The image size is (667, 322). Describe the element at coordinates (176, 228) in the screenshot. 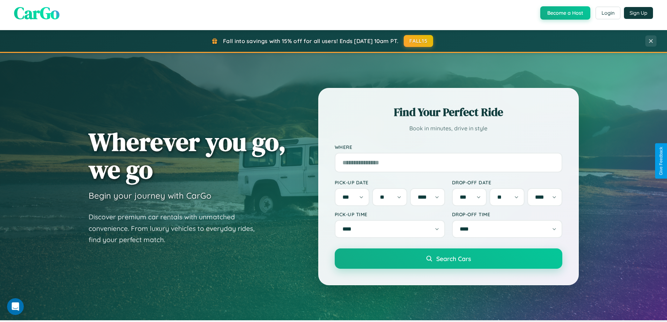

I see `p: Discover premium car rentals with unmatched convenience. From luxury vehicles to everyday rides, ...` at that location.